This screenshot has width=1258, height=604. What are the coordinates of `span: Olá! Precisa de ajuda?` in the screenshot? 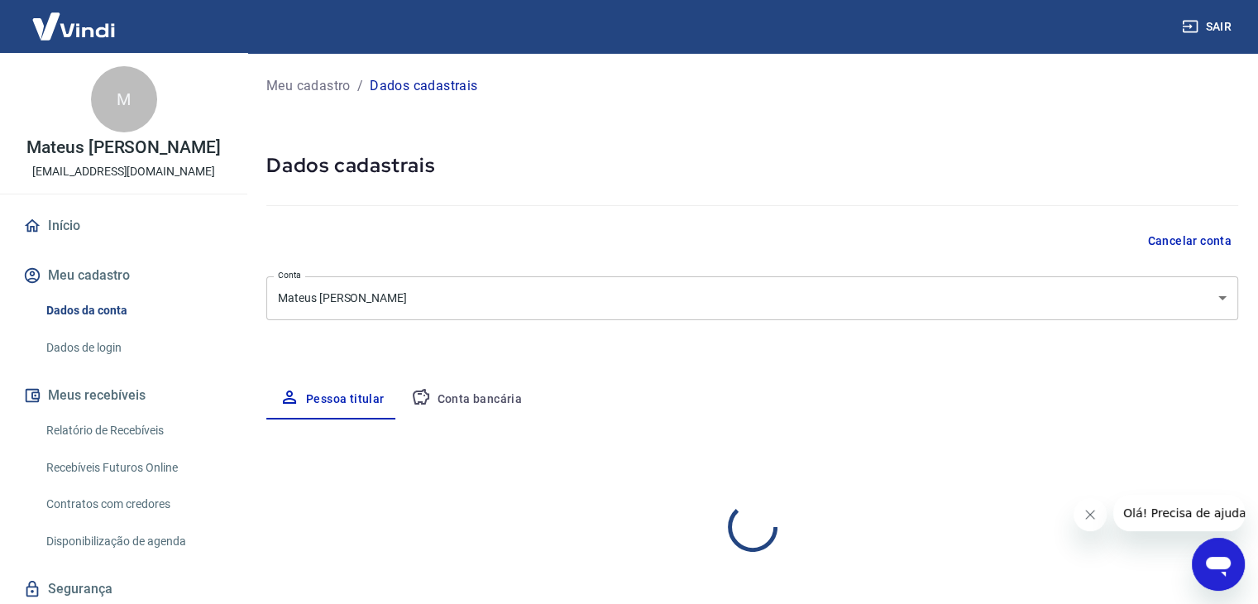 It's located at (74, 18).